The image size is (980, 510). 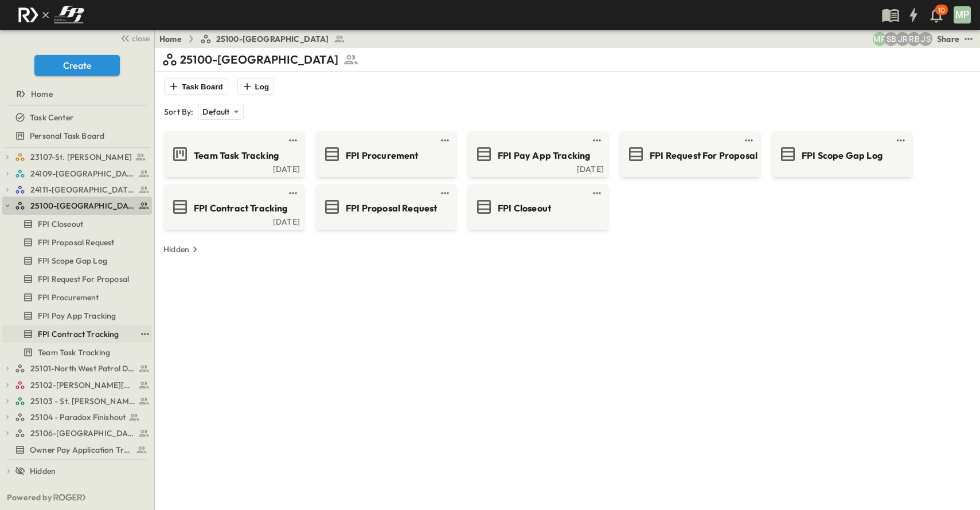 What do you see at coordinates (140, 38) in the screenshot?
I see `span: close` at bounding box center [140, 38].